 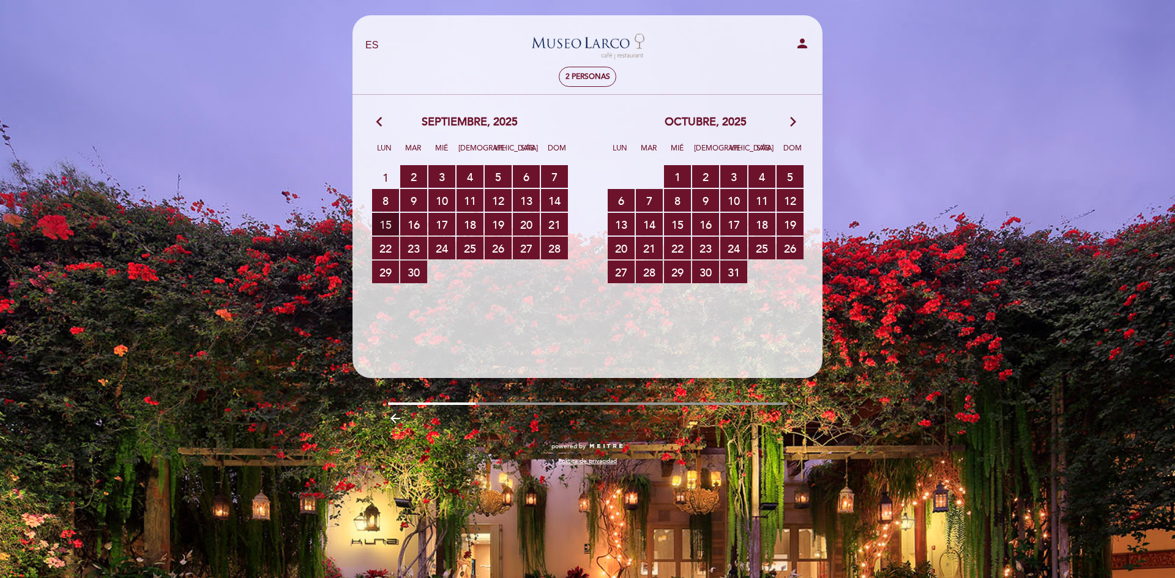 I want to click on i: arrow_forward_ios, so click(x=793, y=122).